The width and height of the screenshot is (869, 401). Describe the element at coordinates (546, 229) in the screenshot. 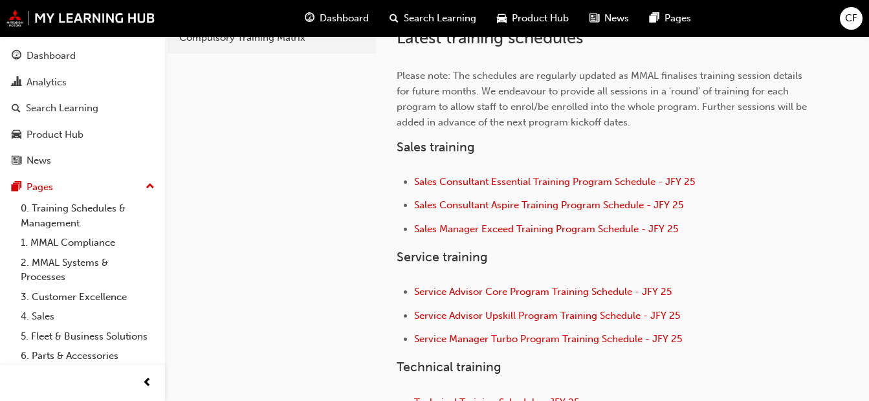

I see `a: Sales Manager Exceed Training Program Schedule - JFY 25` at that location.